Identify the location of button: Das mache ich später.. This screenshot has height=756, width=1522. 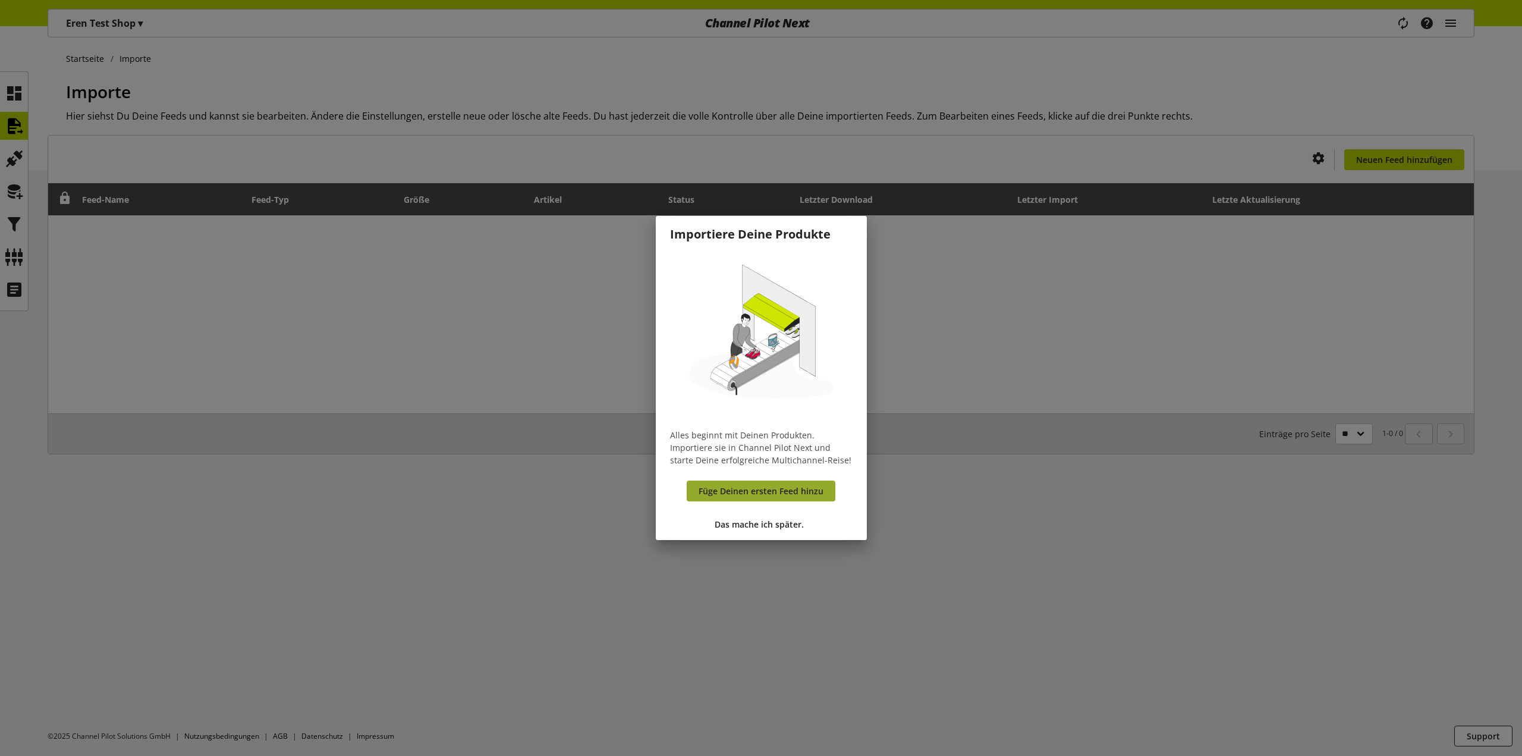
(761, 524).